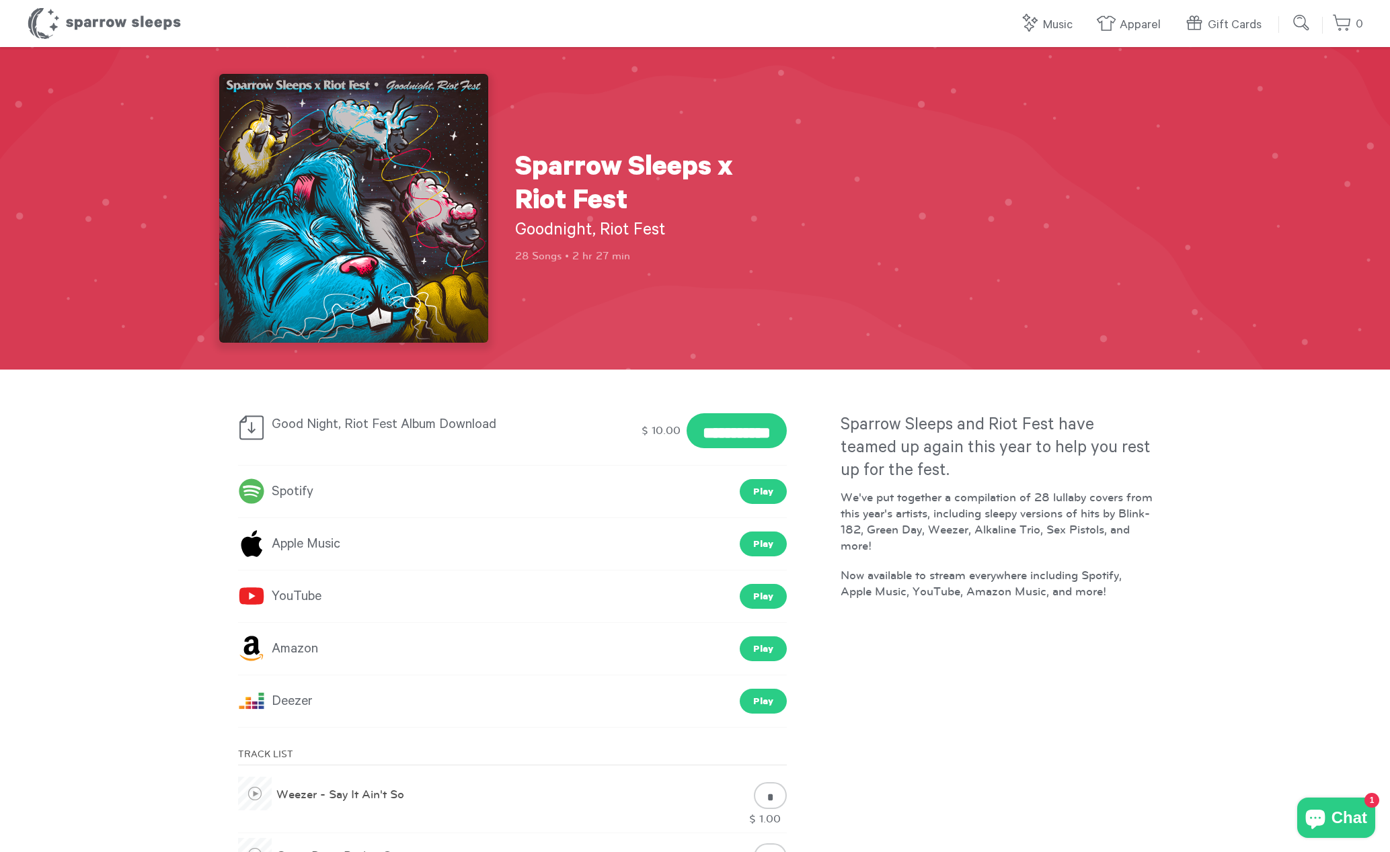  I want to click on a: Weezer - Say It Ain't So, so click(322, 803).